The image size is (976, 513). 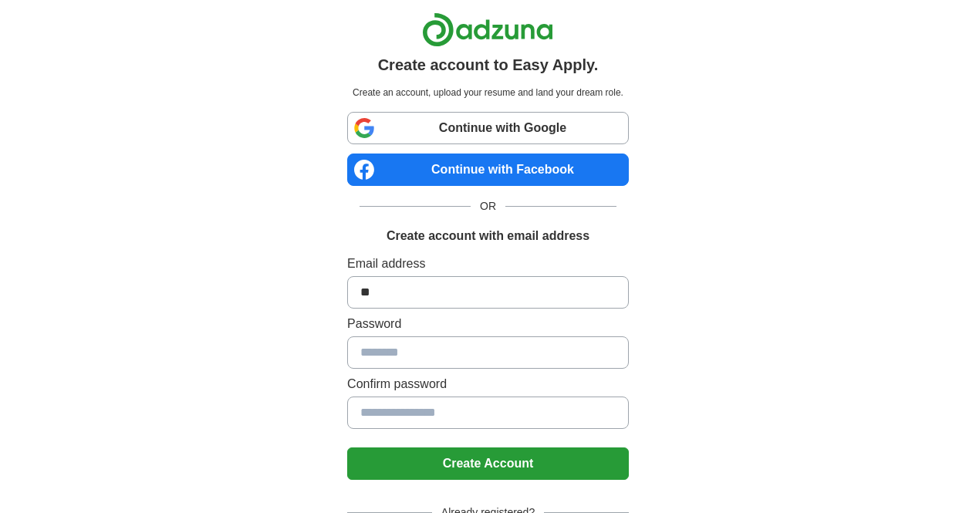 I want to click on h1: Create account with email address, so click(x=488, y=236).